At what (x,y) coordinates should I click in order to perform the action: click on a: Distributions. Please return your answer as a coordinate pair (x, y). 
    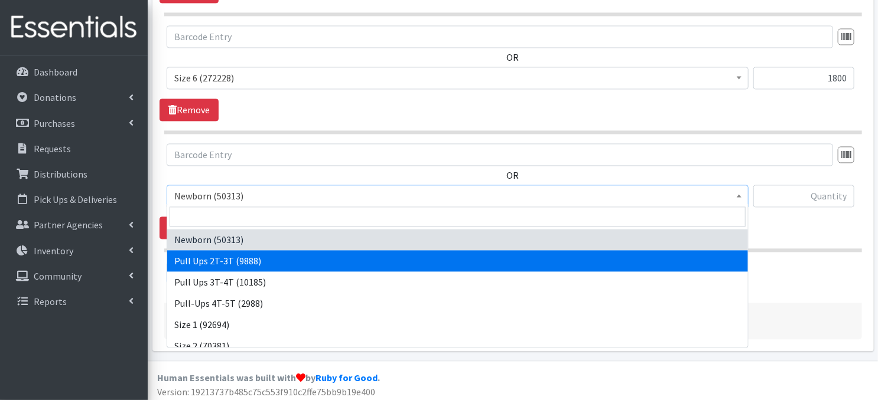
    Looking at the image, I should click on (74, 174).